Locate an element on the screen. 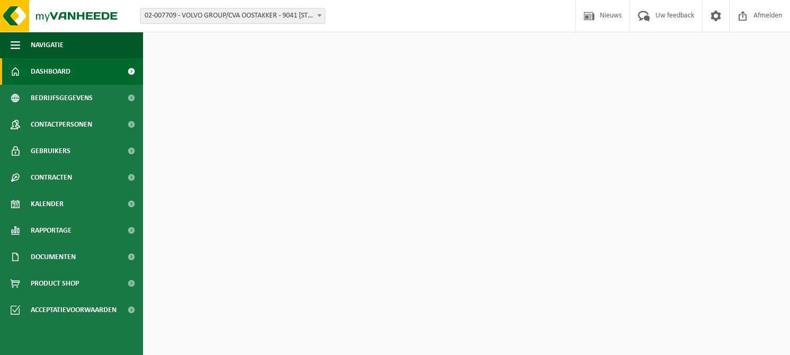 This screenshot has width=790, height=355. span: Dashboard is located at coordinates (50, 71).